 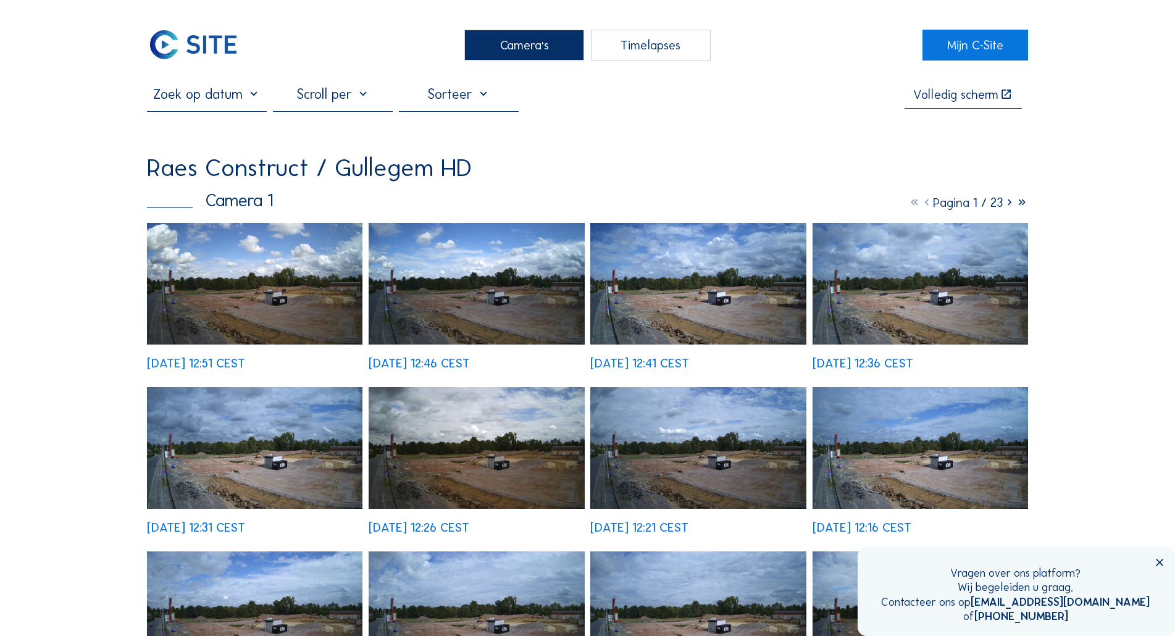 What do you see at coordinates (920, 447) in the screenshot?
I see `img: image_53055872` at bounding box center [920, 447].